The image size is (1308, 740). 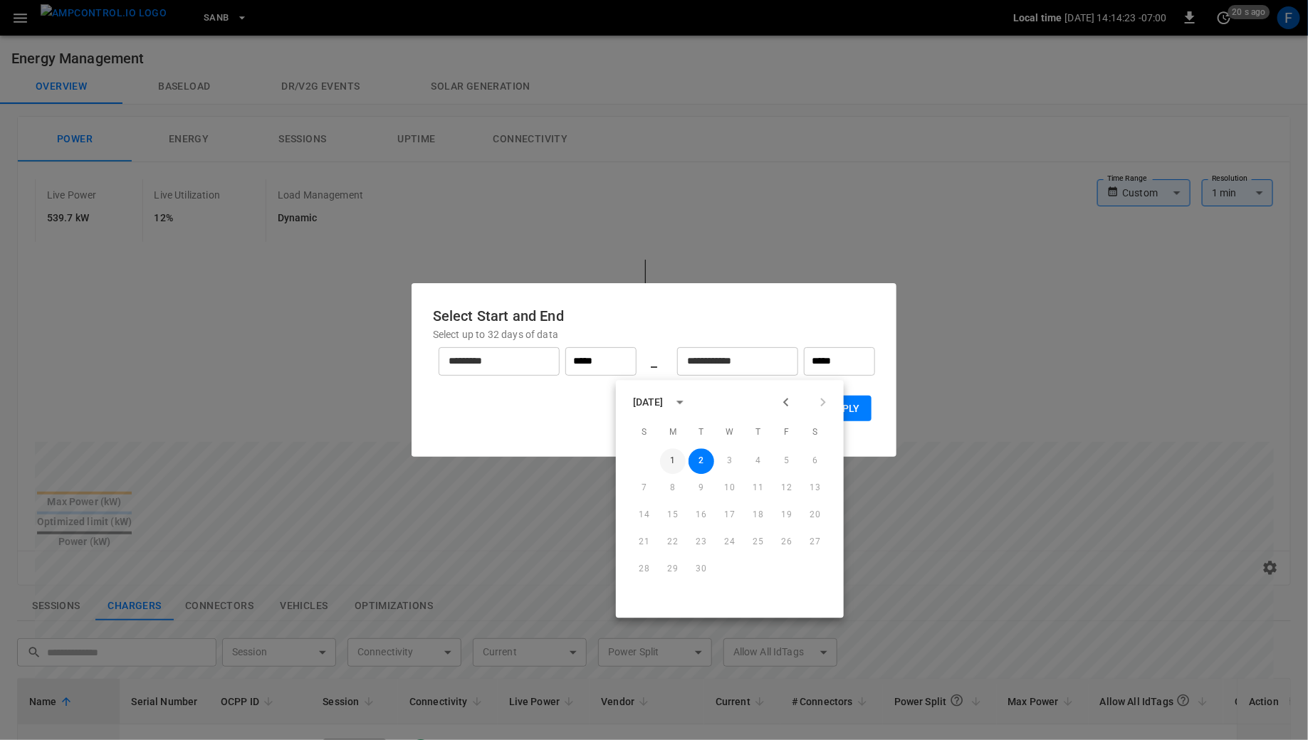 What do you see at coordinates (644, 433) in the screenshot?
I see `span: Sunday` at bounding box center [644, 433].